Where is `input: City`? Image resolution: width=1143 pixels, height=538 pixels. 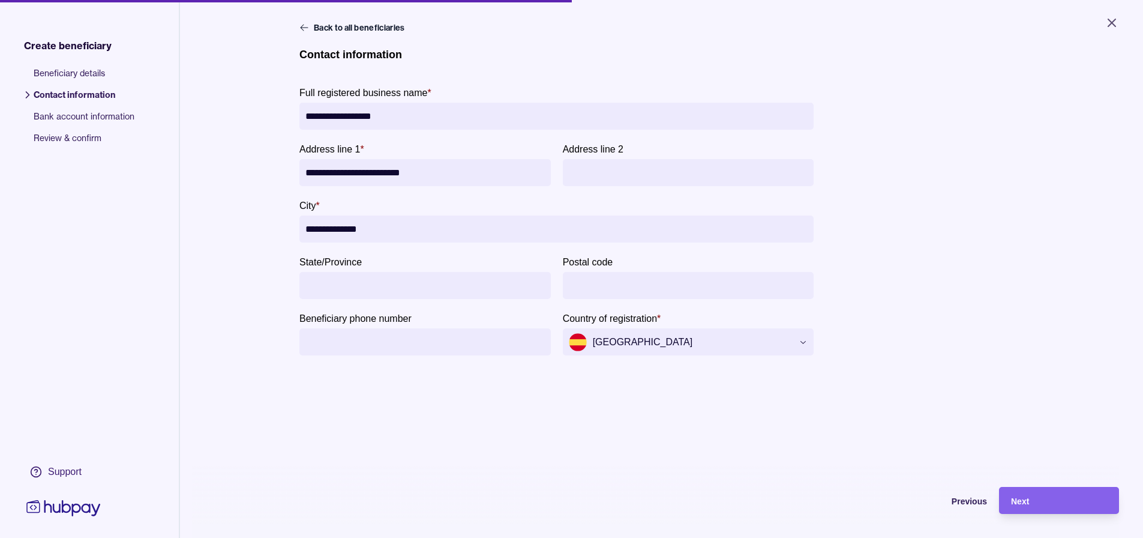
input: City is located at coordinates (556, 229).